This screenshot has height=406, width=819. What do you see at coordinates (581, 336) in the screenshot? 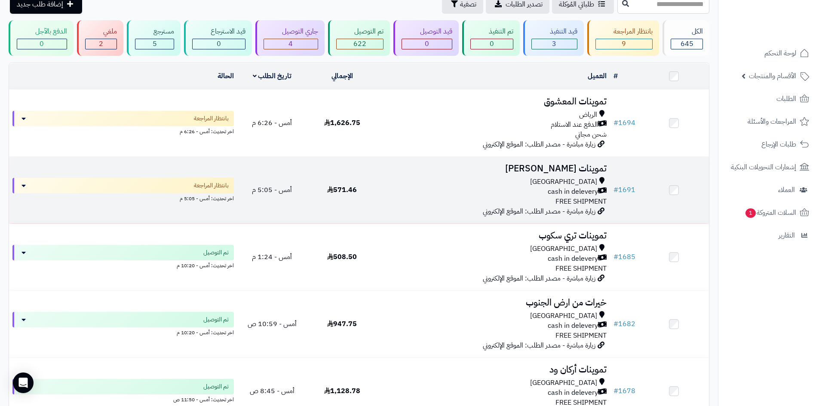
I see `span: FREE SHIPMENT` at bounding box center [581, 336].